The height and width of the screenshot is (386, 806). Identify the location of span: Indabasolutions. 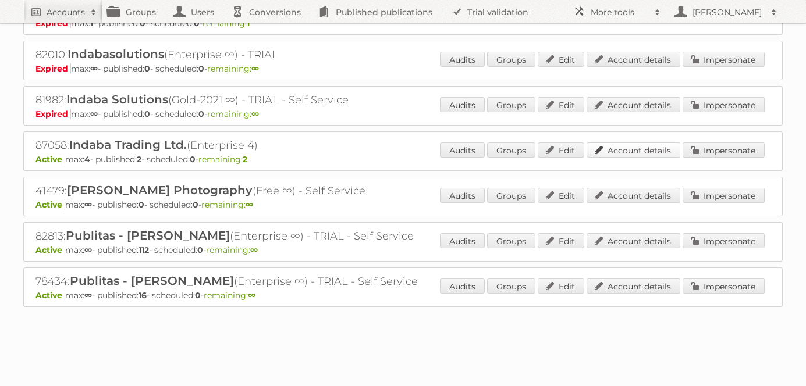
(116, 54).